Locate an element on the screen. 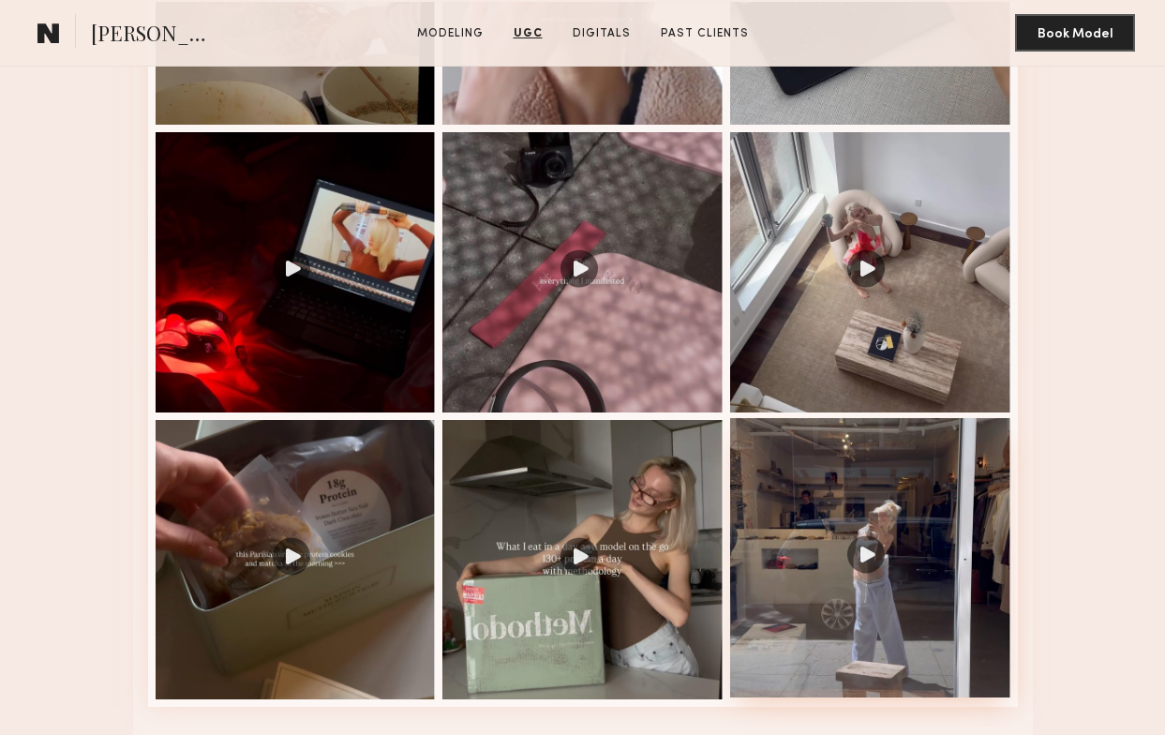 The image size is (1165, 735). a: Book Model is located at coordinates (1075, 32).